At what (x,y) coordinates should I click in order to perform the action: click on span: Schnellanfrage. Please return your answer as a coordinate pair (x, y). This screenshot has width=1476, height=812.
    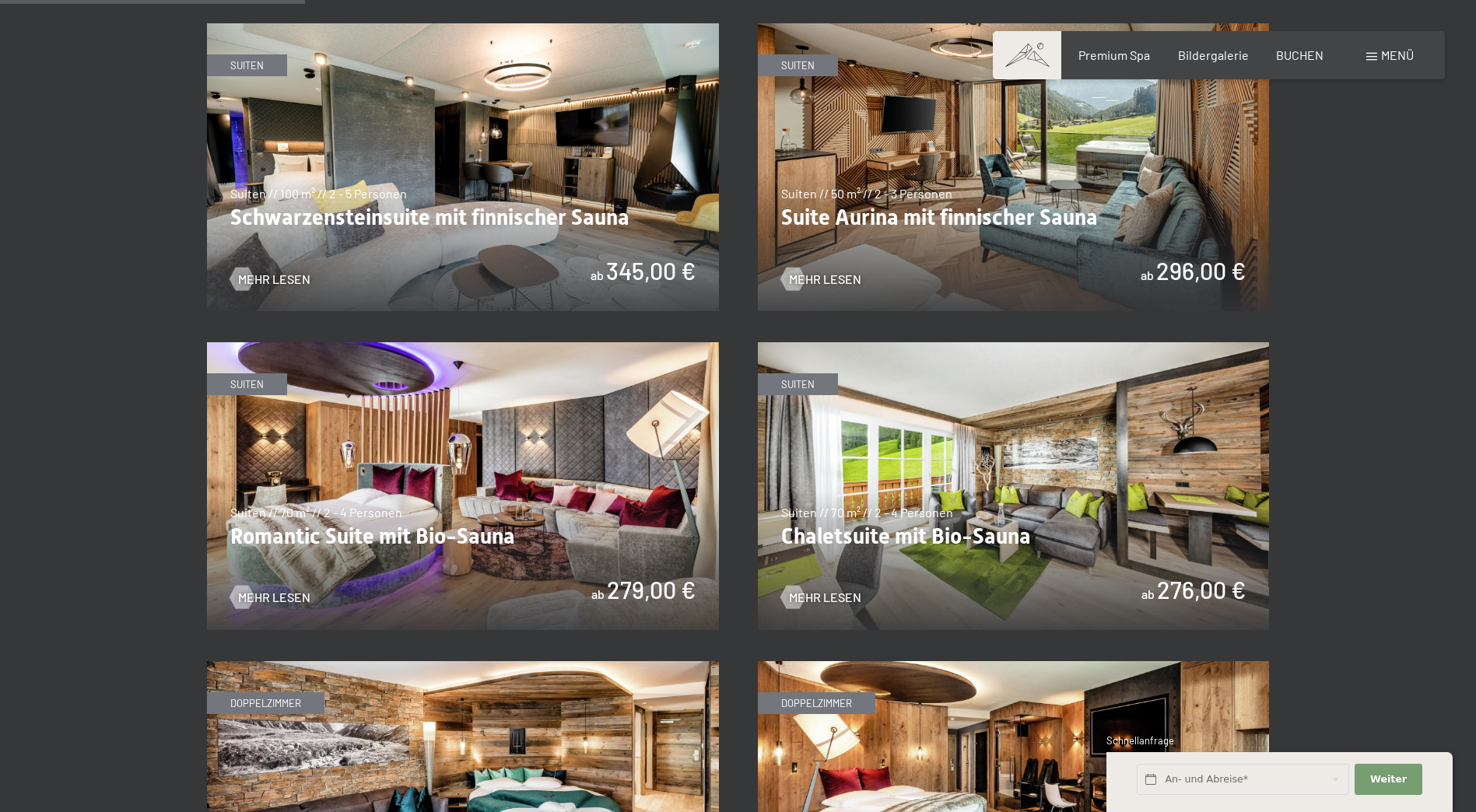
    Looking at the image, I should click on (1140, 741).